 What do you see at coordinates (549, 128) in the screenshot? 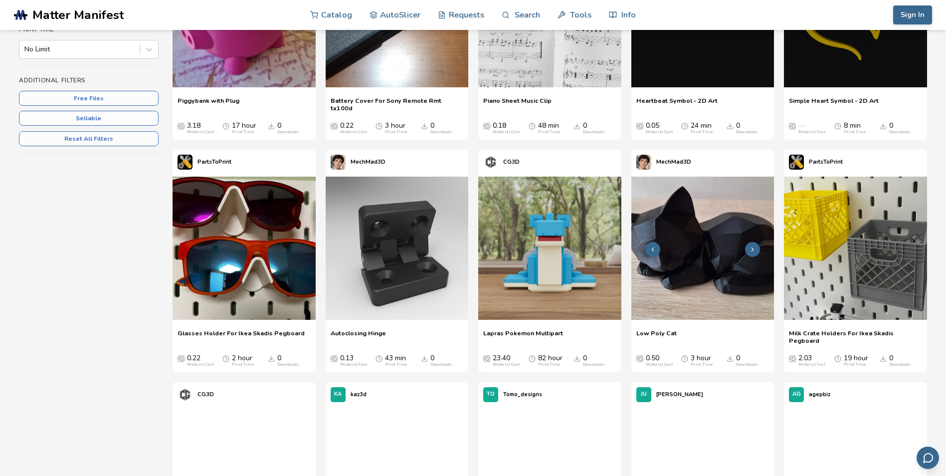
I see `div: 48 min` at bounding box center [549, 128].